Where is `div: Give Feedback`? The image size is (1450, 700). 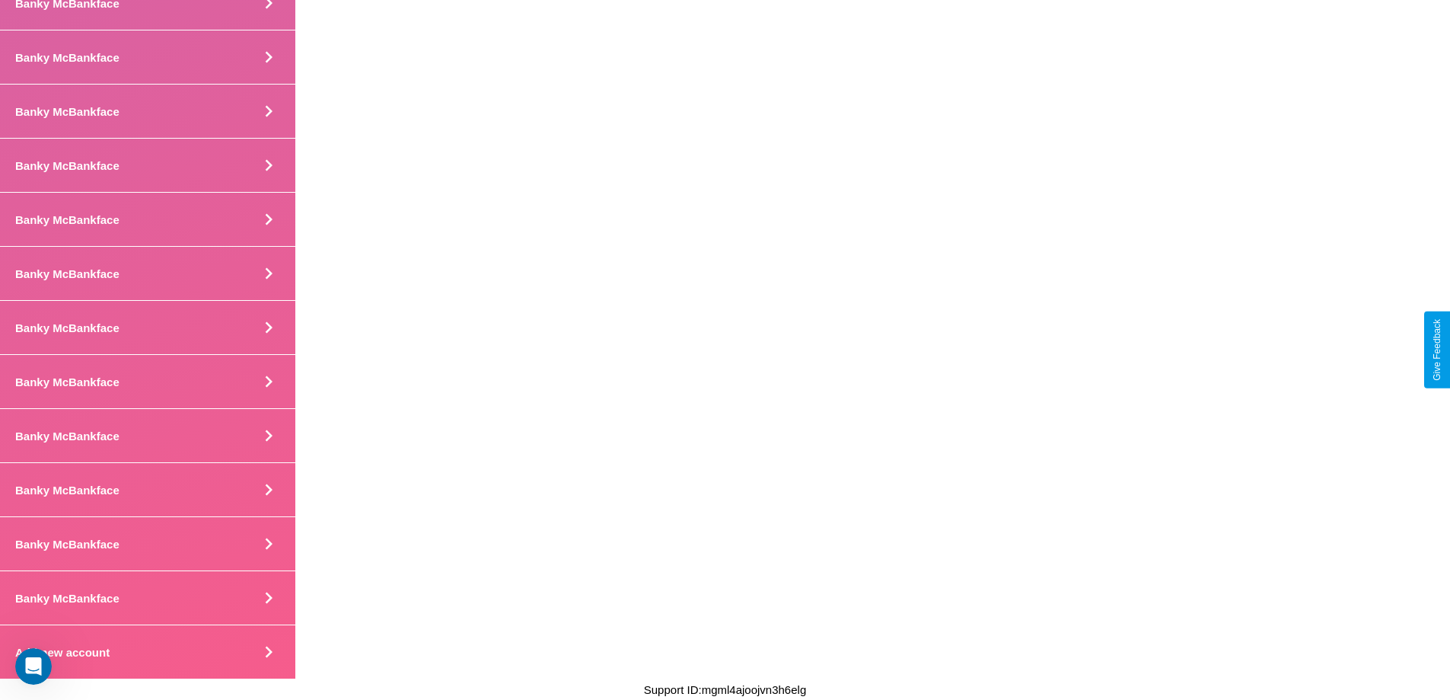
div: Give Feedback is located at coordinates (1437, 349).